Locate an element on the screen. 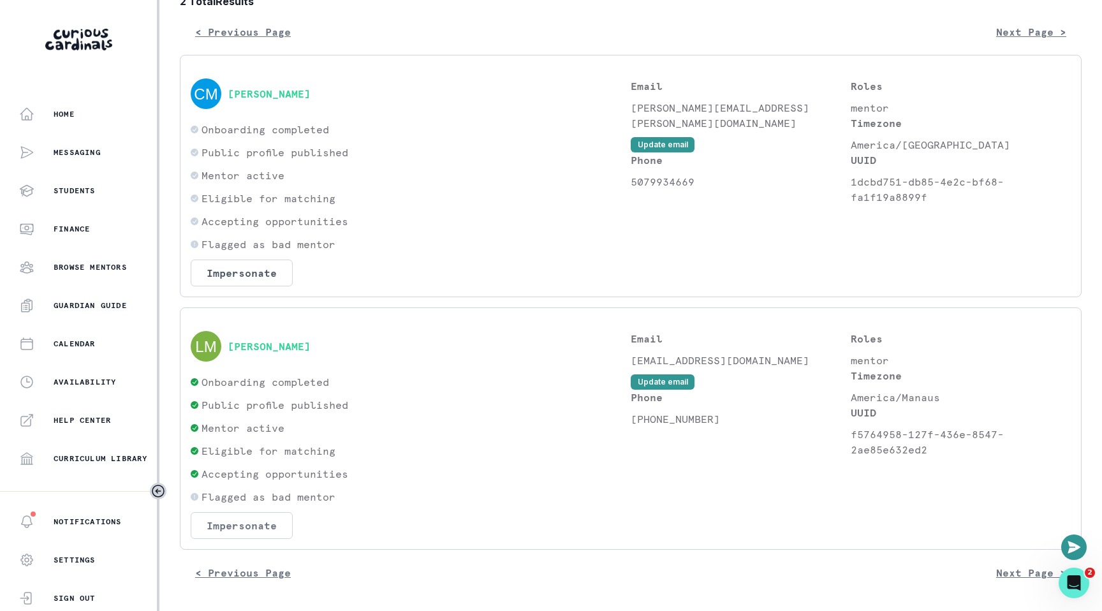 The width and height of the screenshot is (1102, 611). button: Toggle sidebar is located at coordinates (158, 491).